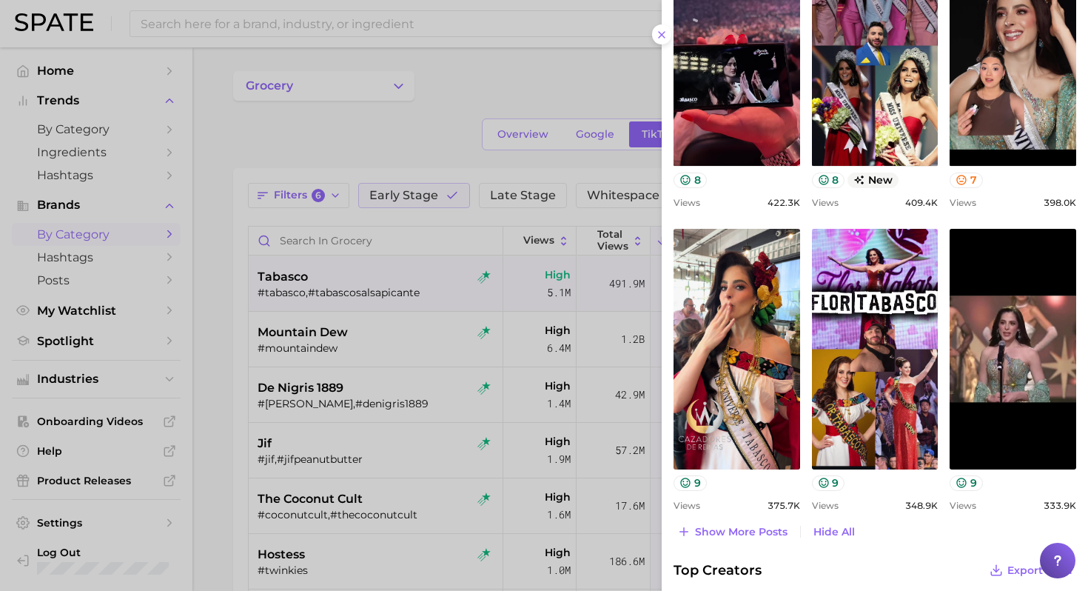 The image size is (1088, 591). What do you see at coordinates (717, 570) in the screenshot?
I see `span: Top Creators` at bounding box center [717, 570].